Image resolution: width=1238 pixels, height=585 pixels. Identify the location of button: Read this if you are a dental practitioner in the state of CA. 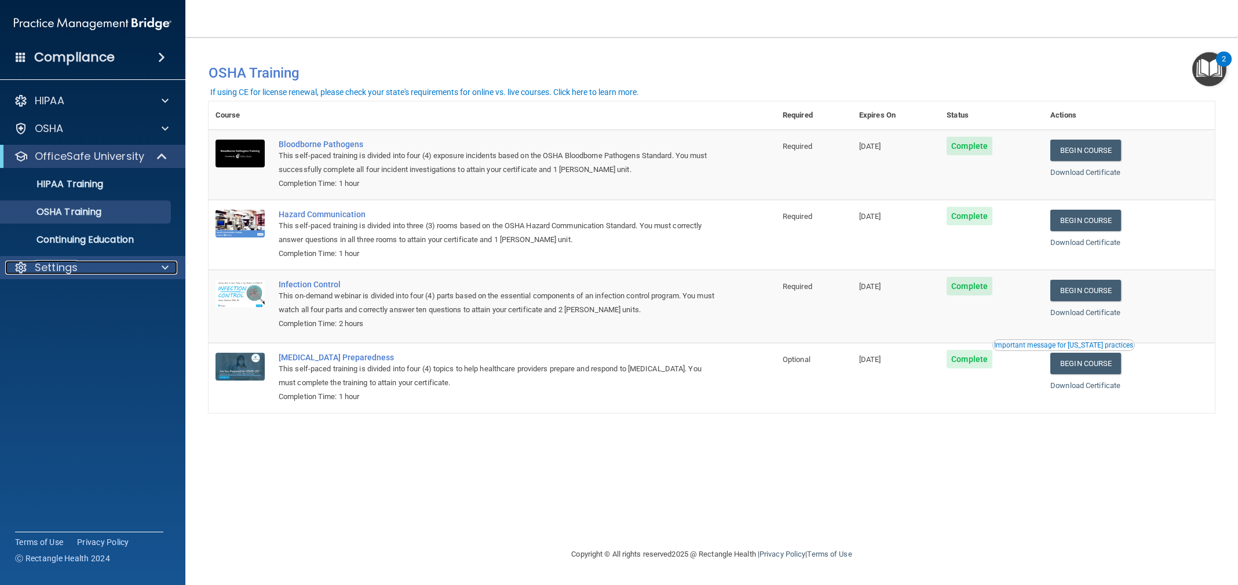
(1064, 345).